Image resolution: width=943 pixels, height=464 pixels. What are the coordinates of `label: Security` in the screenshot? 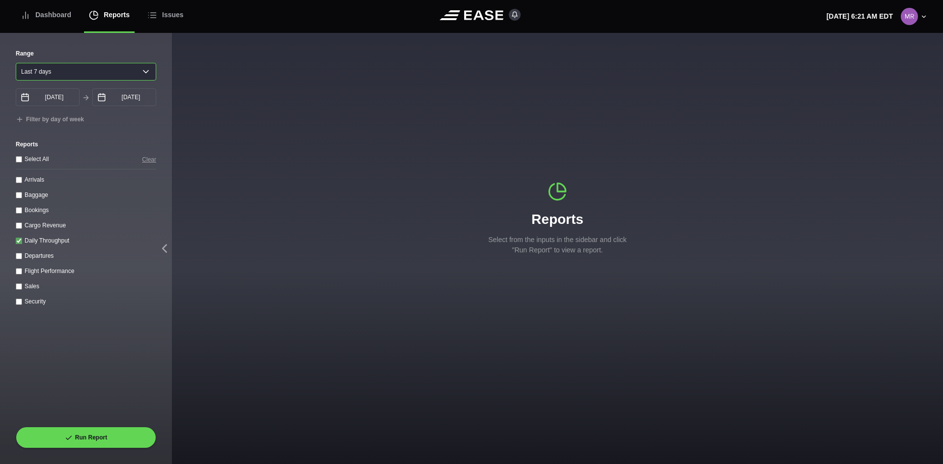 It's located at (35, 302).